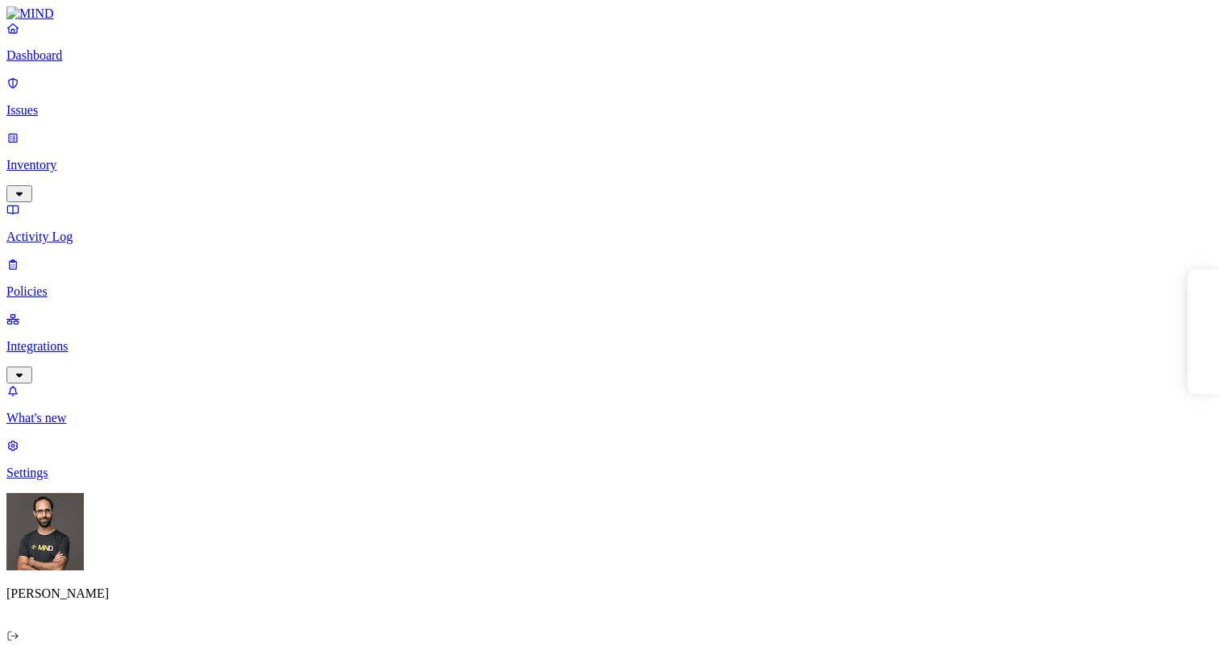 The image size is (1219, 663). I want to click on p: Settings, so click(609, 473).